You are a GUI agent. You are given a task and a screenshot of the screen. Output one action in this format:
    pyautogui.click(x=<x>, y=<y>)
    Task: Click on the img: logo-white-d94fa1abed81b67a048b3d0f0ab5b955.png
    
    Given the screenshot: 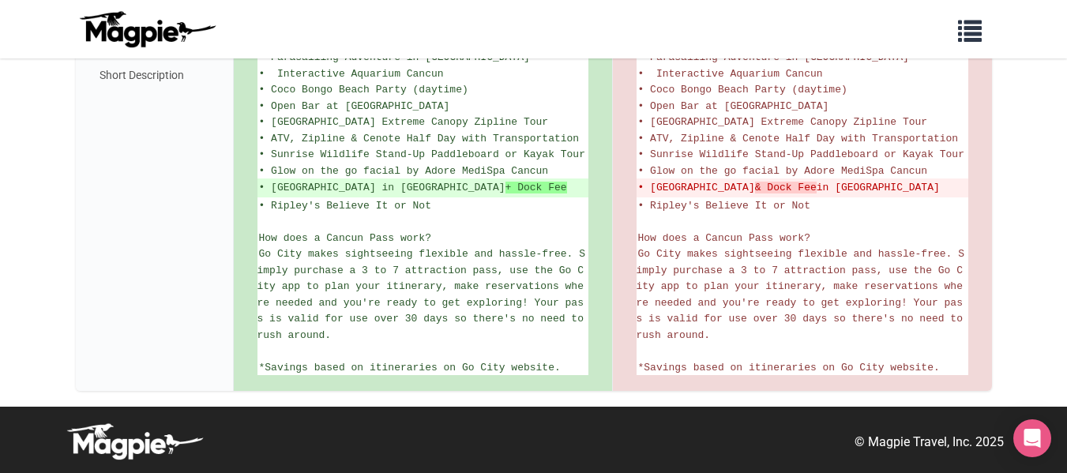 What is the action you would take?
    pyautogui.click(x=134, y=442)
    